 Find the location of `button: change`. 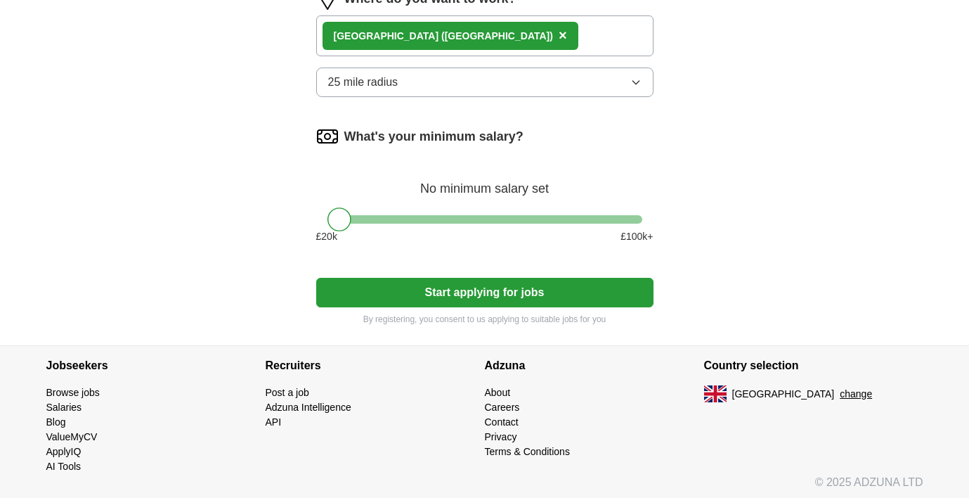

button: change is located at coordinates (856, 394).